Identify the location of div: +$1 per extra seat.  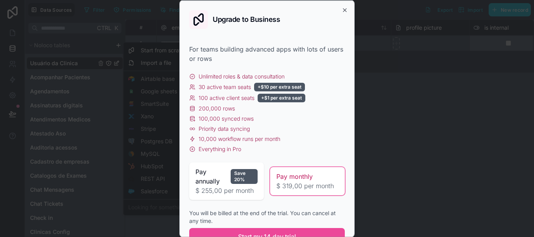
(282, 98).